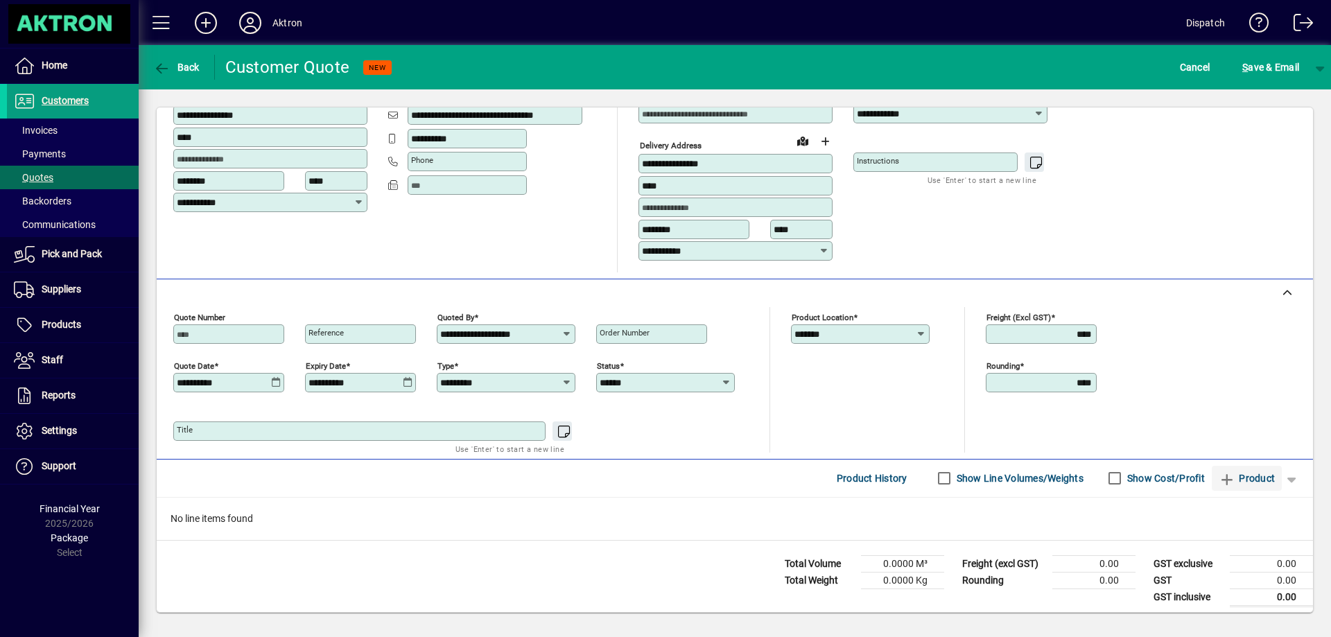 The width and height of the screenshot is (1331, 637). Describe the element at coordinates (872, 478) in the screenshot. I see `button: Product History` at that location.